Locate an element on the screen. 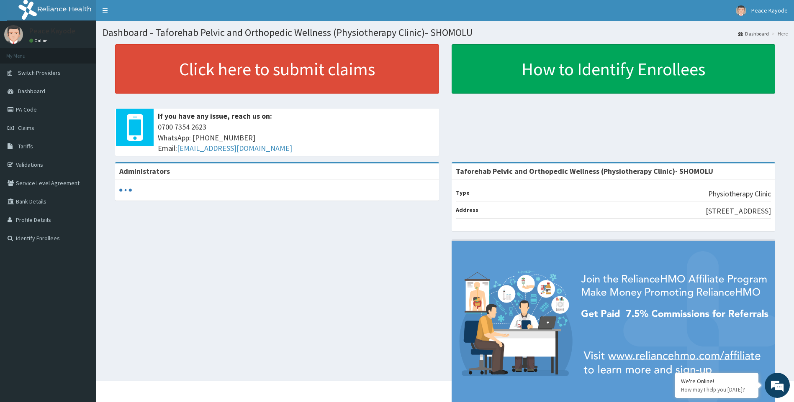  a: How to Identify Enrollees is located at coordinates (613, 69).